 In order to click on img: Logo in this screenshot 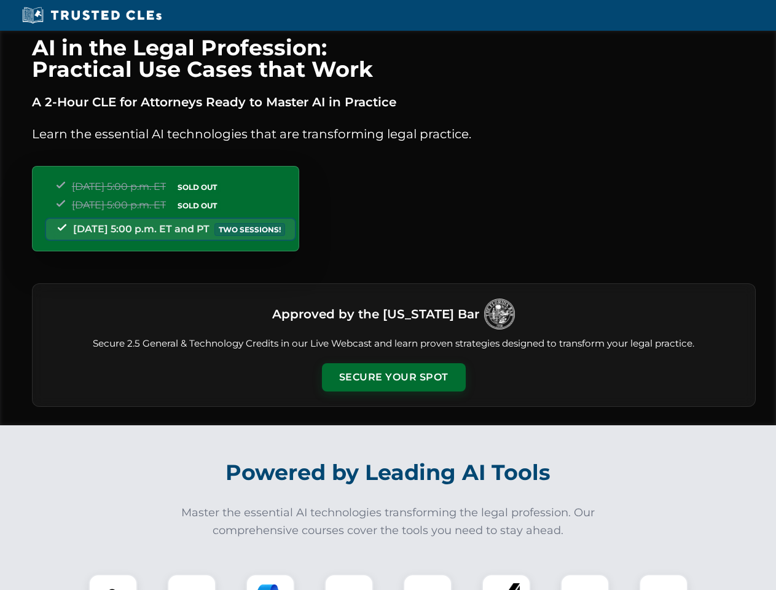, I will do `click(500, 314)`.